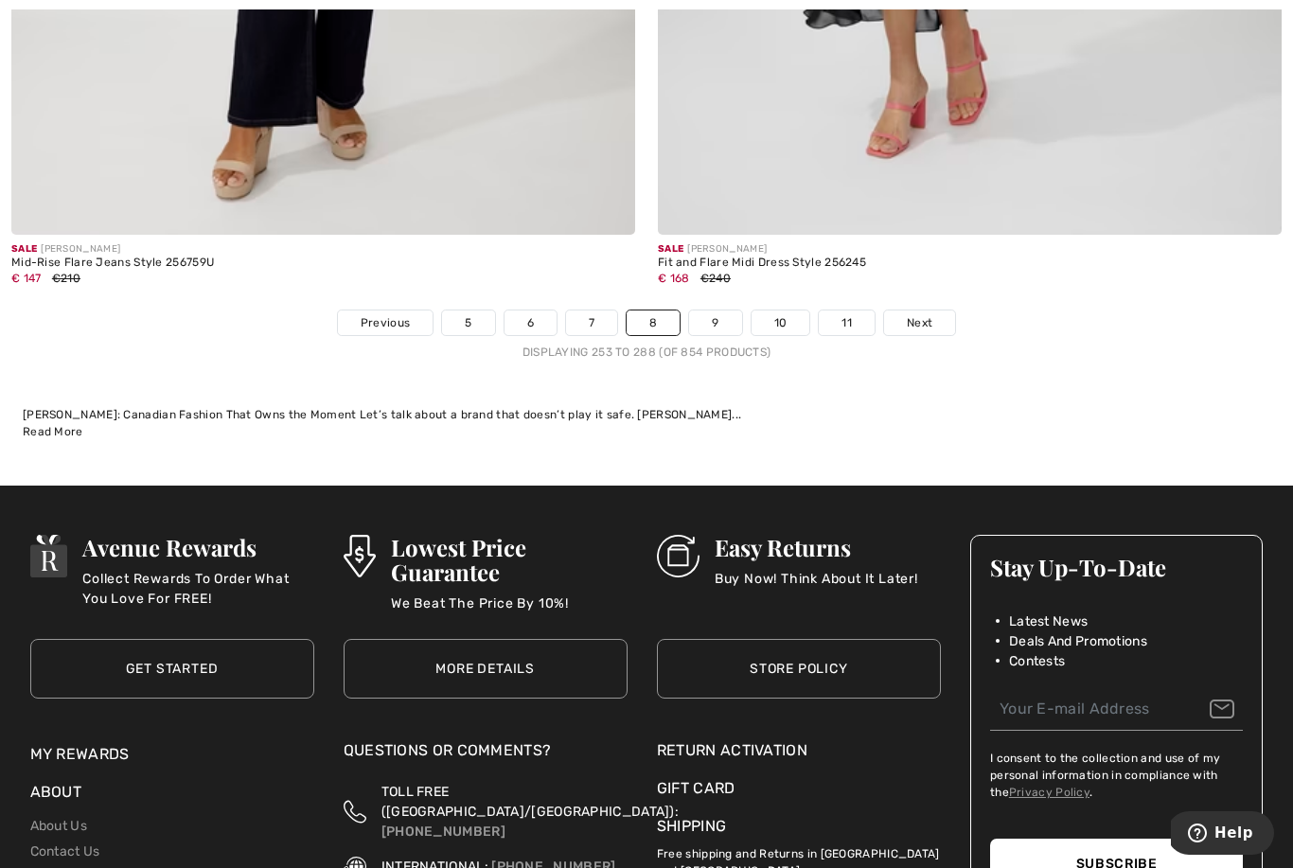 The height and width of the screenshot is (868, 1293). Describe the element at coordinates (592, 323) in the screenshot. I see `a: 7` at that location.